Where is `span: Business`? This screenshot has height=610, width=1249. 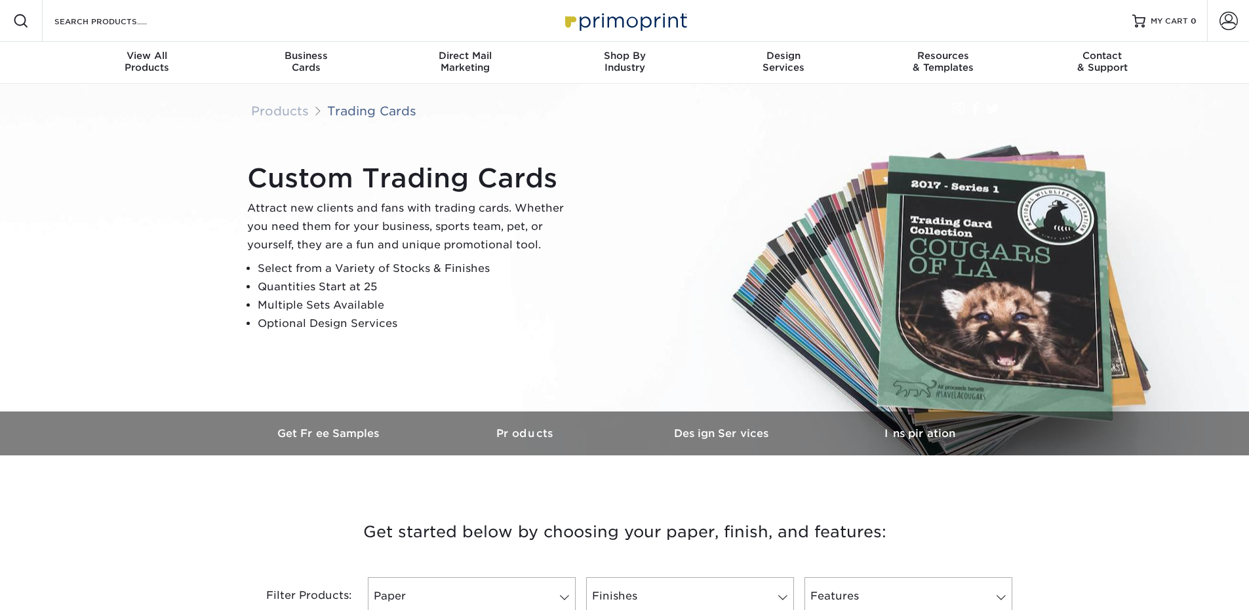 span: Business is located at coordinates (306, 56).